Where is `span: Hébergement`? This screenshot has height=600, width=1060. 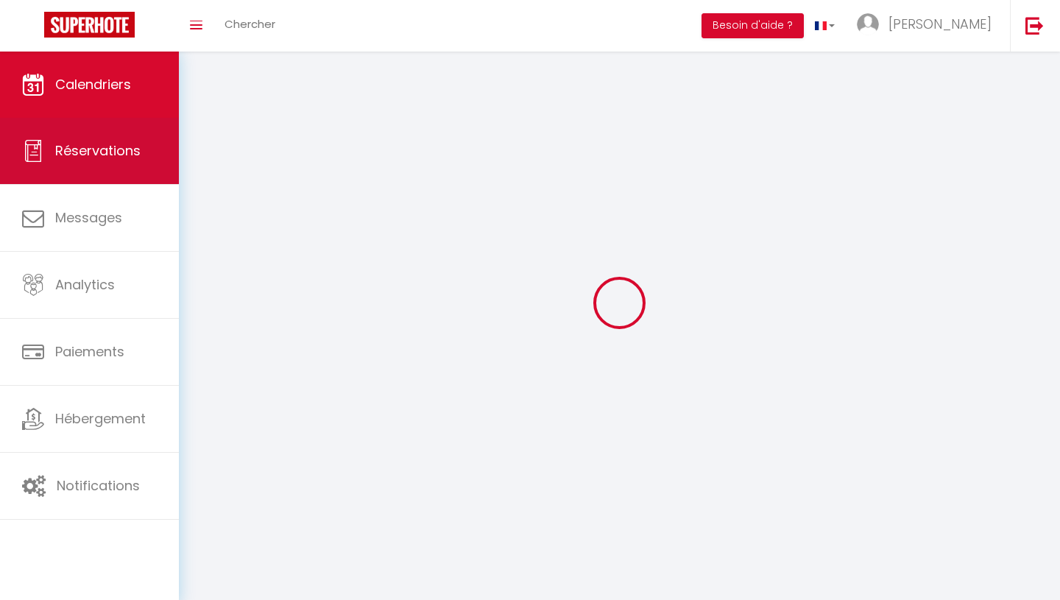
span: Hébergement is located at coordinates (100, 418).